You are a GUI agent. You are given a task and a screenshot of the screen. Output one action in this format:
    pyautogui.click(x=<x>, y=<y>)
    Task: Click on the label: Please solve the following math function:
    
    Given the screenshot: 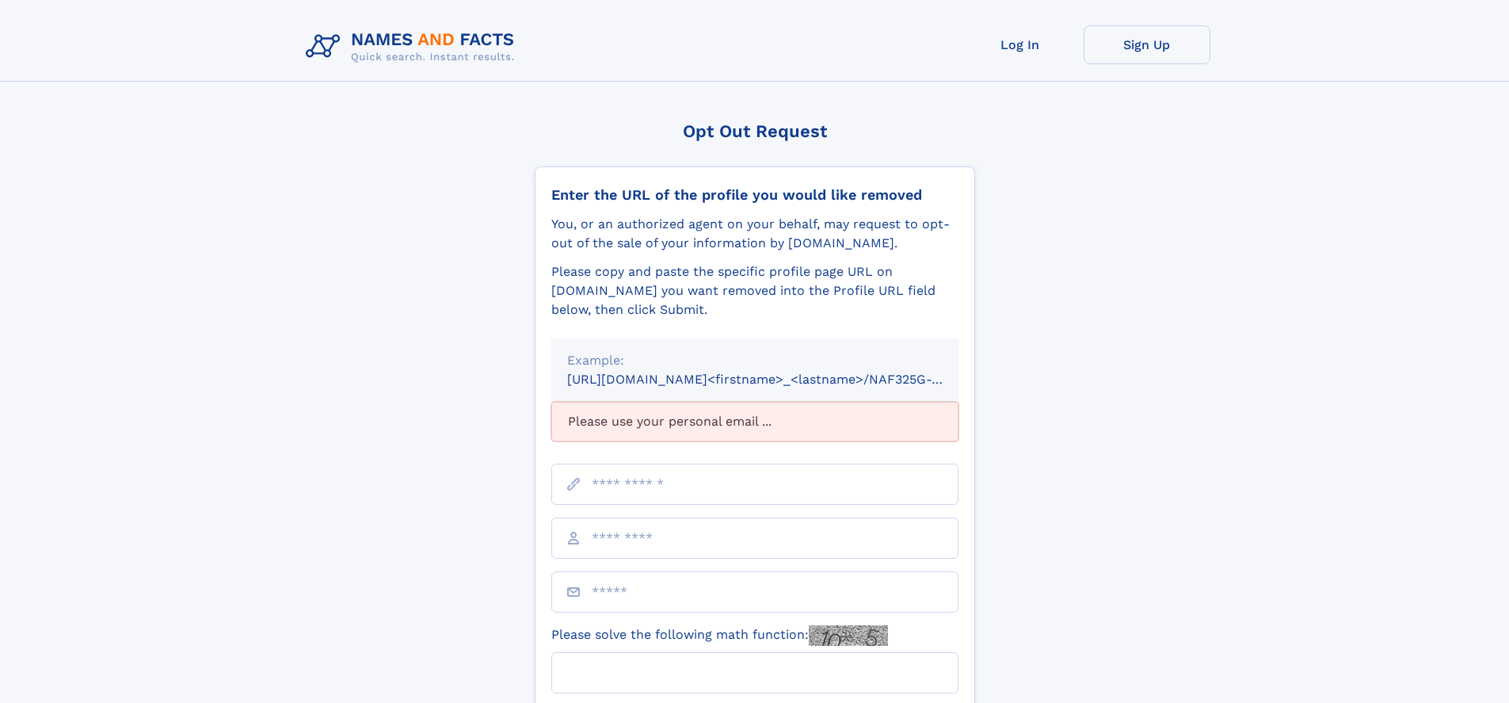 What is the action you would take?
    pyautogui.click(x=719, y=635)
    